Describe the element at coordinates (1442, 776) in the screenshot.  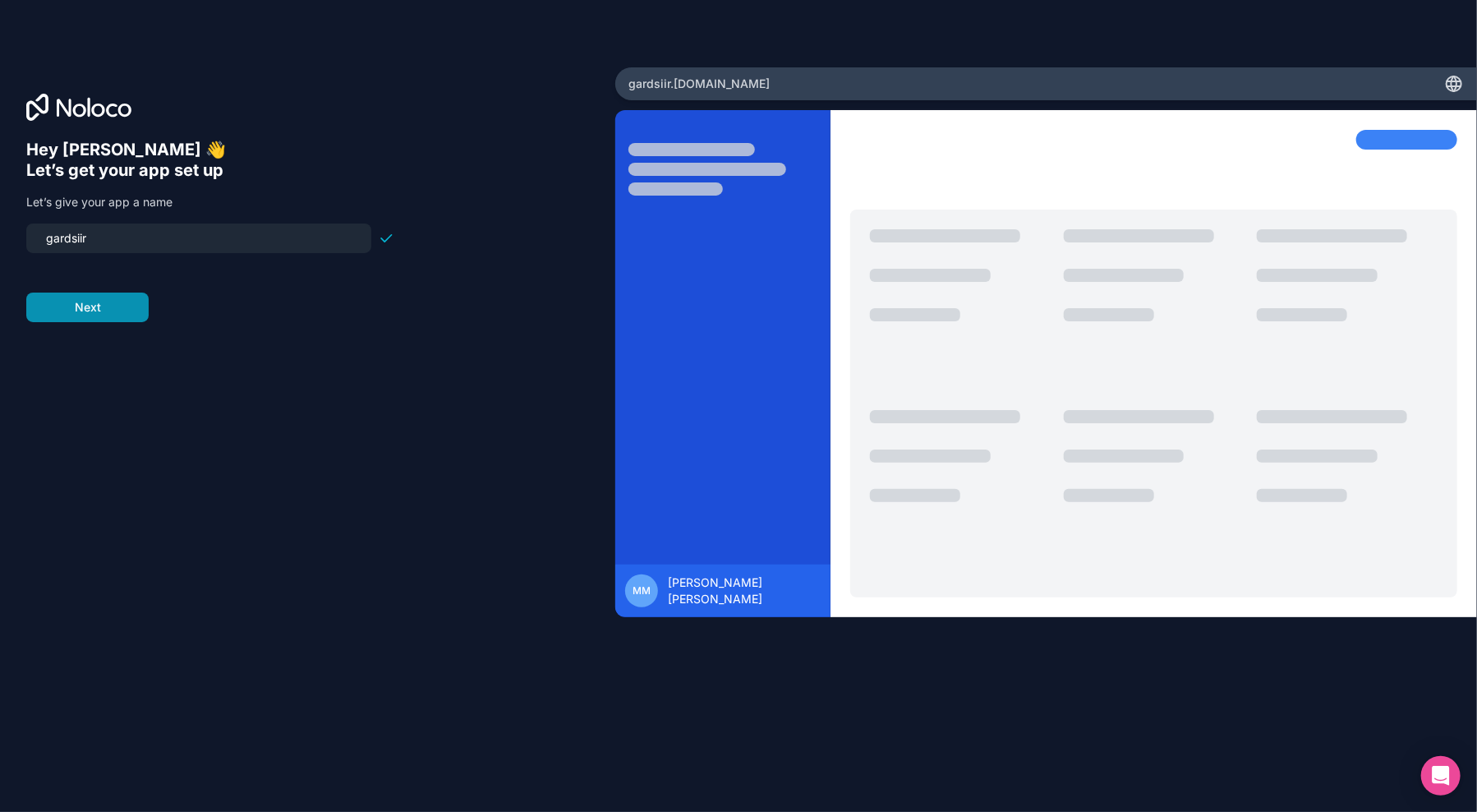
I see `div: Open Intercom Messenger` at that location.